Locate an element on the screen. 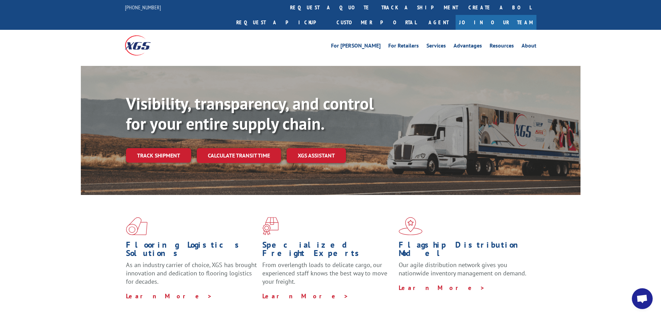  div: Open chat is located at coordinates (642, 299).